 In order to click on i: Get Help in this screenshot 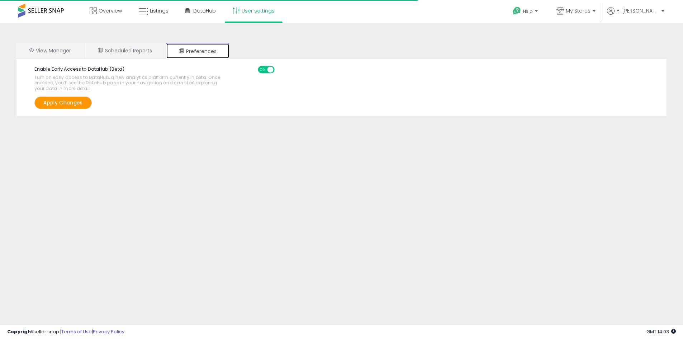, I will do `click(517, 11)`.